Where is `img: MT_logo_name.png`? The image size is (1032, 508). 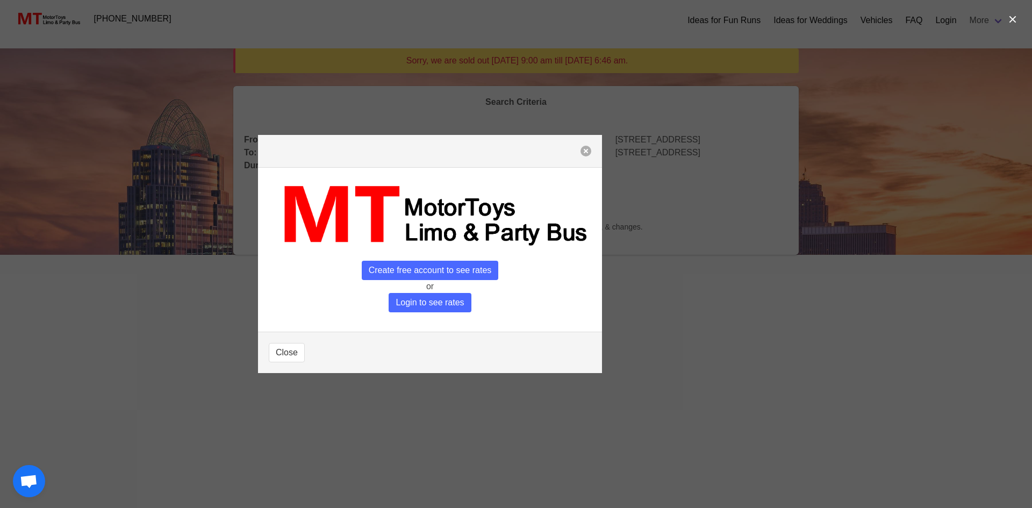 img: MT_logo_name.png is located at coordinates (430, 215).